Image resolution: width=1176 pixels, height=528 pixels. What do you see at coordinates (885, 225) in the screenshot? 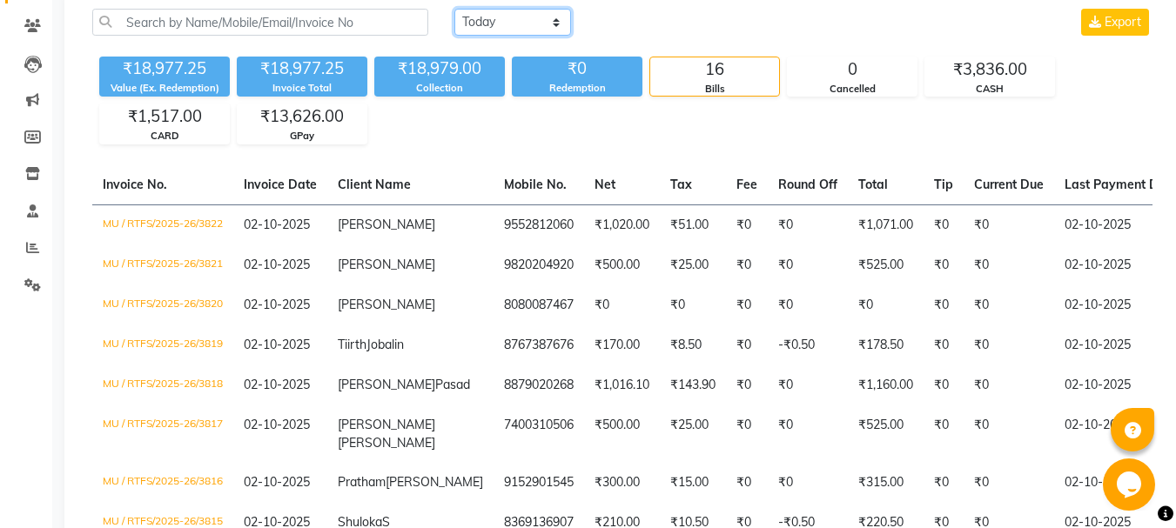
I see `td: ₹1,071.00` at bounding box center [885, 225].